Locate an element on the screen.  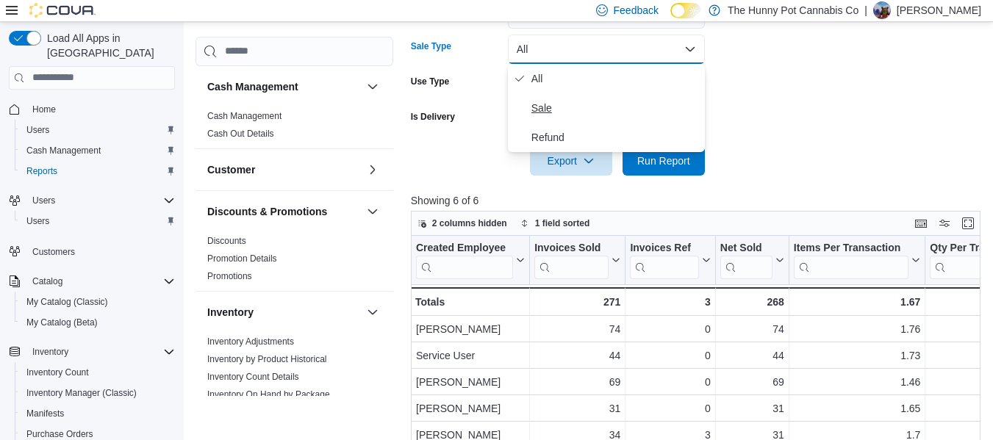
a: Reports is located at coordinates (42, 171).